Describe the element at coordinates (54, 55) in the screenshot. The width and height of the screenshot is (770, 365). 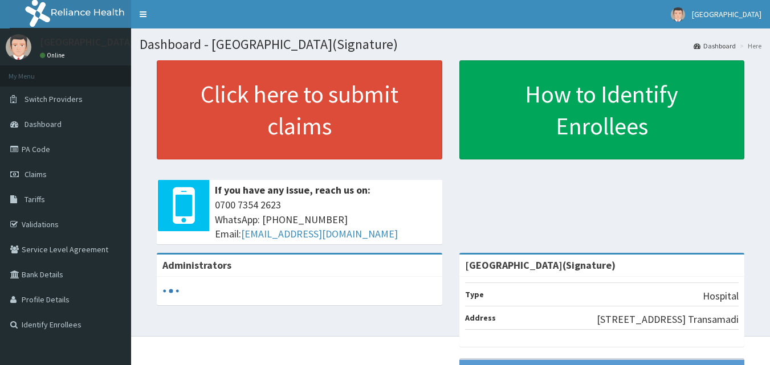
I see `a: Online` at that location.